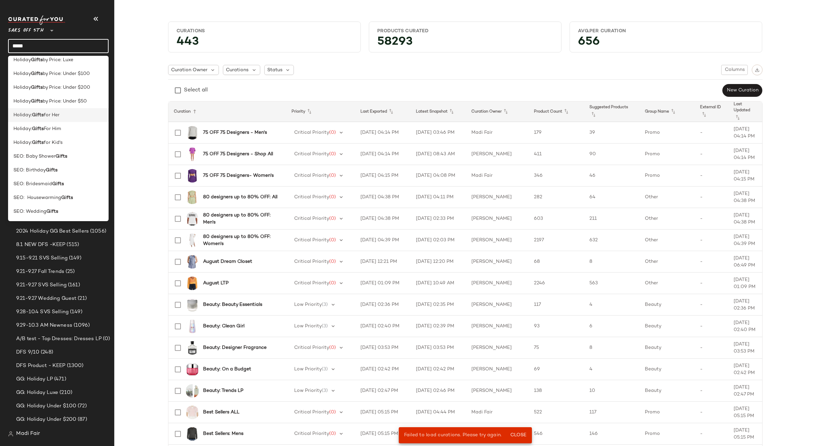 This screenshot has height=446, width=816. I want to click on div: 656, so click(665, 43).